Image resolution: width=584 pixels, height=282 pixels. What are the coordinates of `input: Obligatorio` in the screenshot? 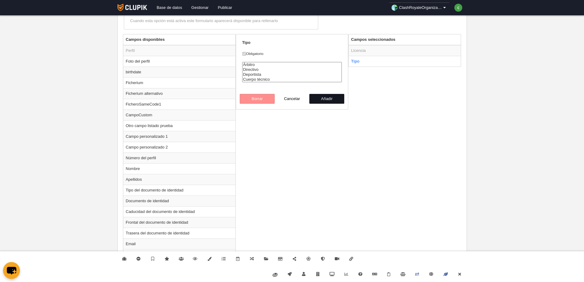 It's located at (244, 54).